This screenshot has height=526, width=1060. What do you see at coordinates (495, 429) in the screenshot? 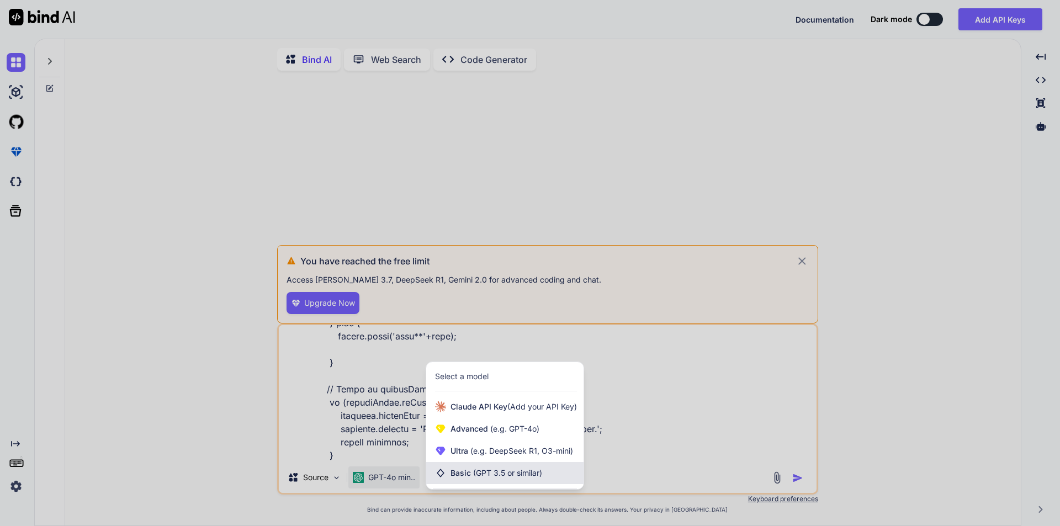
I see `span: Advanced` at bounding box center [495, 429].